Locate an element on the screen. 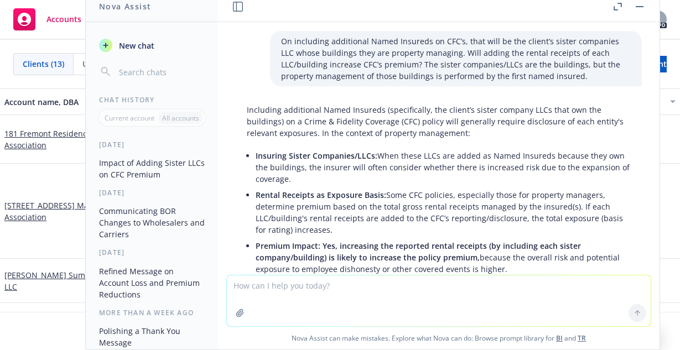 The image size is (680, 350). span: Nova Assist can make mistakes. Explore what Nova can do: Browse prompt library for and is located at coordinates (439, 338).